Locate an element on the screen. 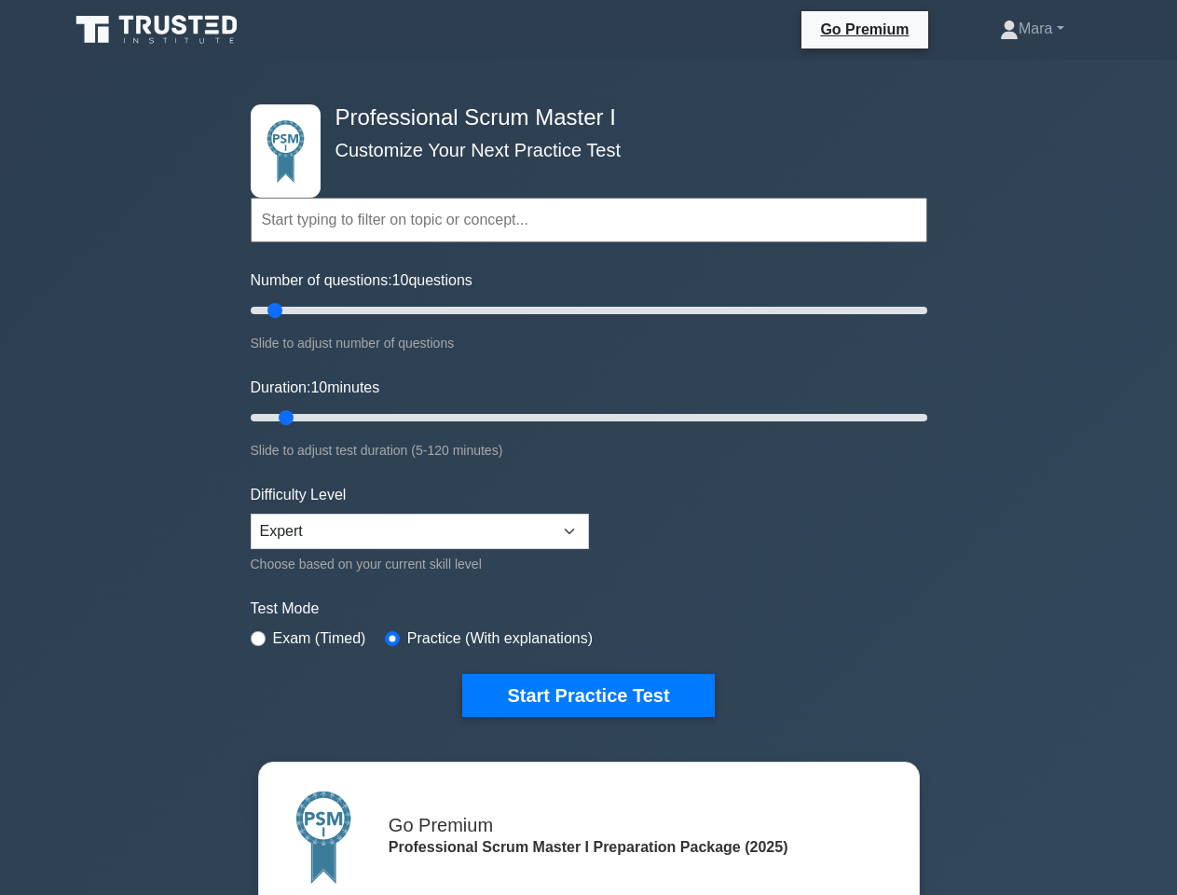 This screenshot has height=895, width=1177. a: Go Premium is located at coordinates (864, 29).